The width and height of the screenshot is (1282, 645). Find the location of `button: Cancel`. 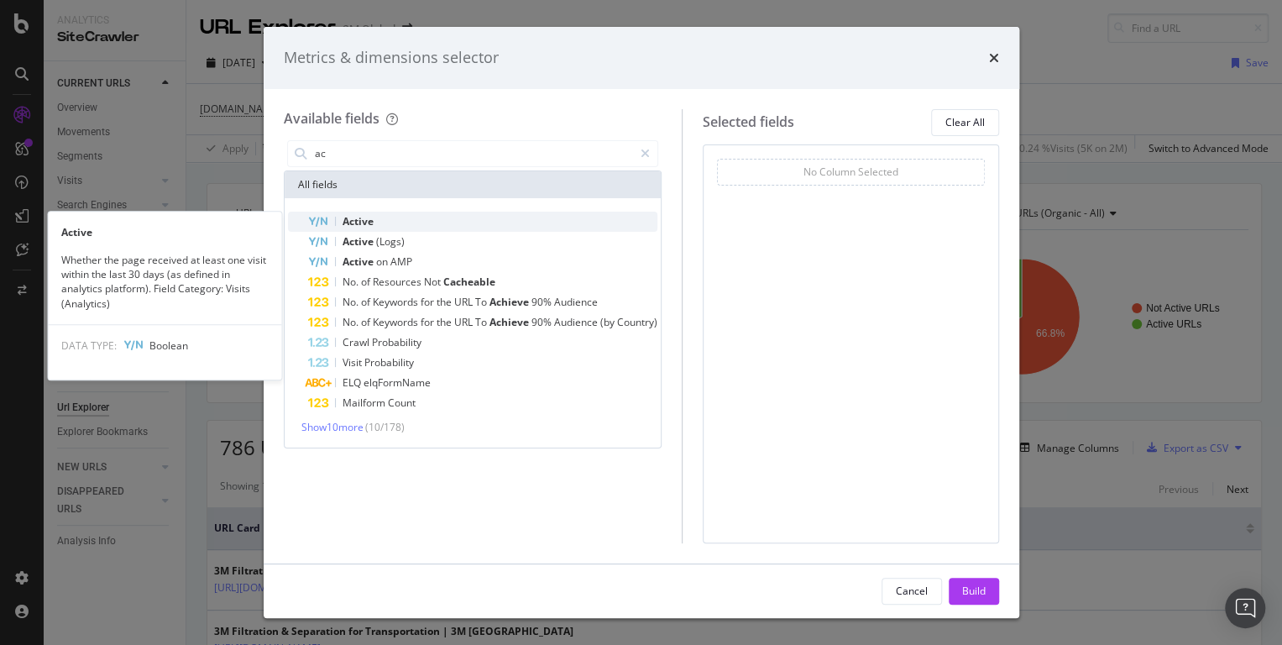

button: Cancel is located at coordinates (912, 591).